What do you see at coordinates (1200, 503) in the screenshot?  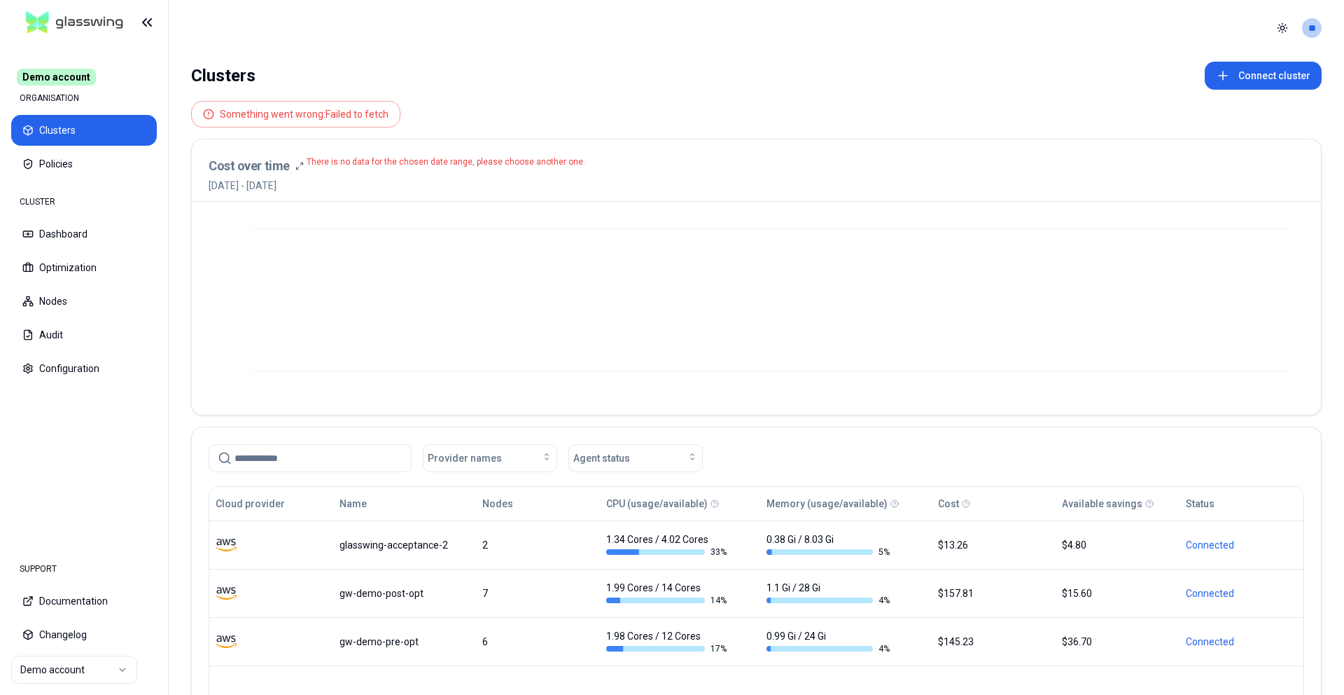 I see `div: Status` at bounding box center [1200, 503].